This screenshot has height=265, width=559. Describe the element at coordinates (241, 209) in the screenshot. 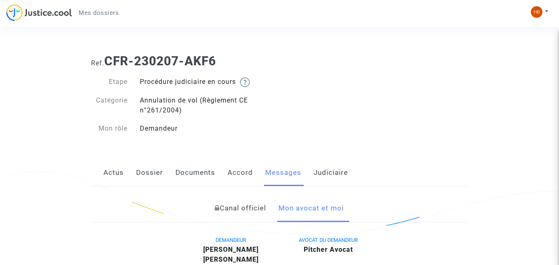

I see `a: Canal officiel` at that location.